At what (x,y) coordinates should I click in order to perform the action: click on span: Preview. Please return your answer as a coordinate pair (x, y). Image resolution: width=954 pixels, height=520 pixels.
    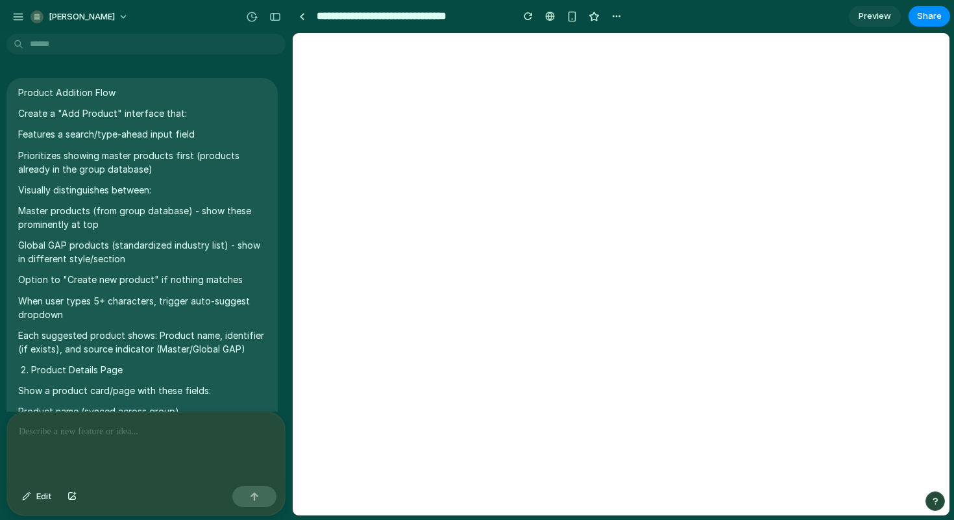
    Looking at the image, I should click on (875, 16).